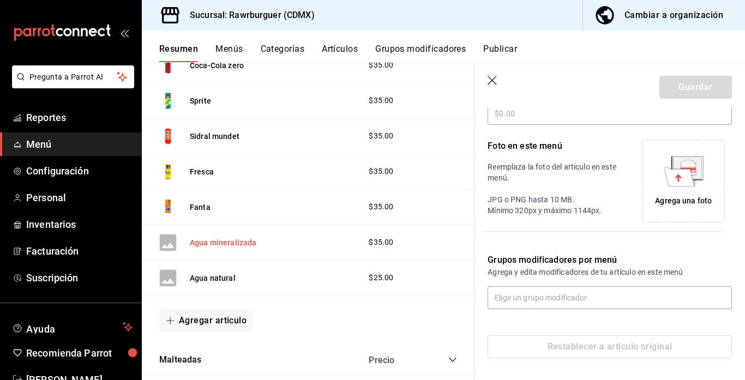 This screenshot has width=745, height=380. I want to click on button: Artículos, so click(340, 53).